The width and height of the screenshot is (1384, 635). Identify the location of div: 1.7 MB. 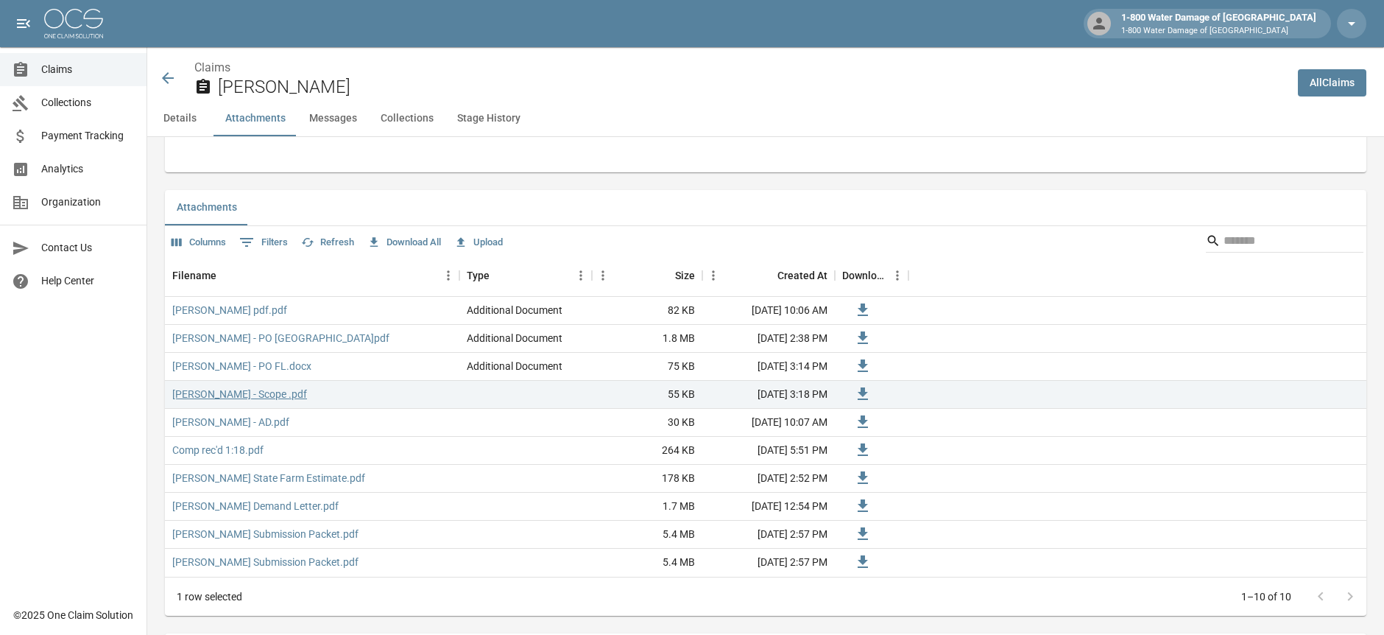
(647, 506).